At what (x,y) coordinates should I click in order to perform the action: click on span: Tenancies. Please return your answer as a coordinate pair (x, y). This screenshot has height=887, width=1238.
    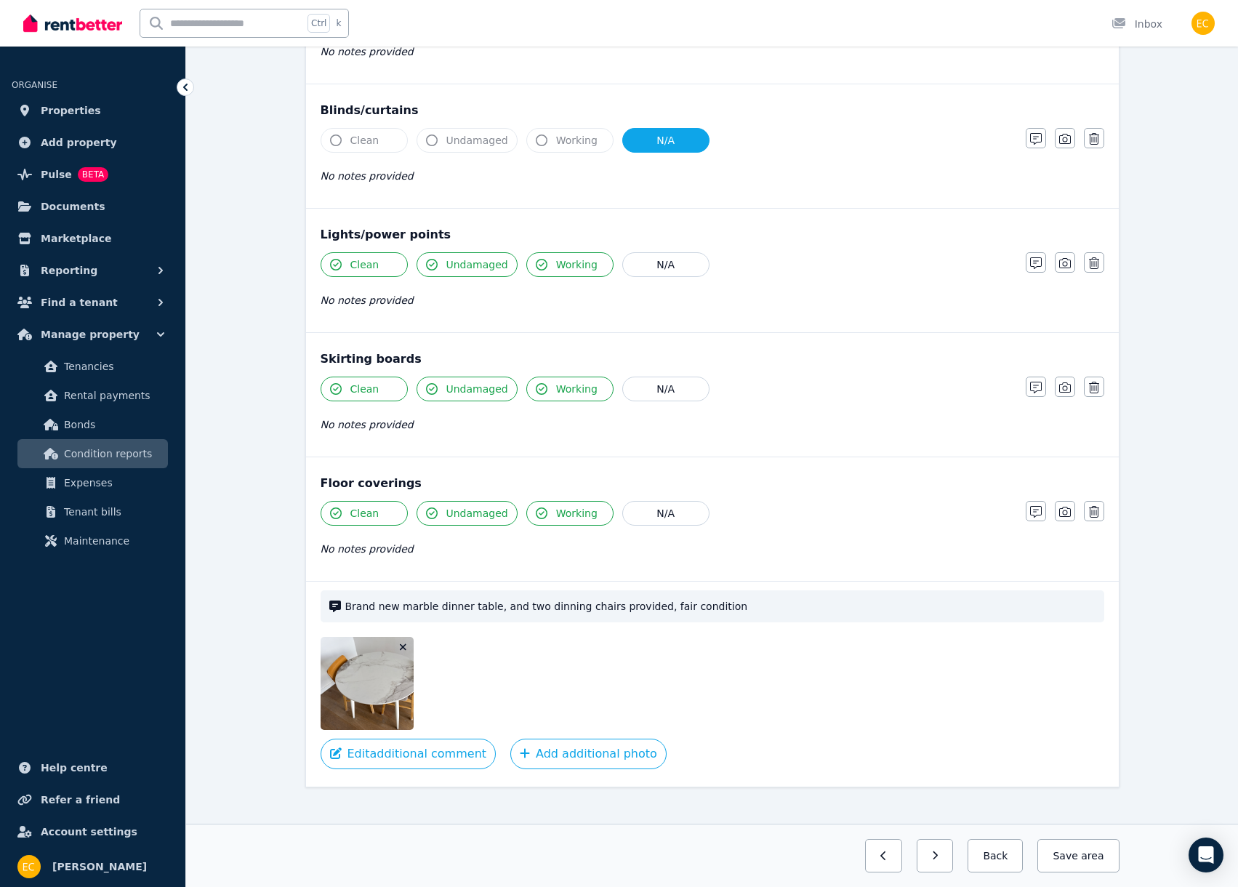
    Looking at the image, I should click on (113, 366).